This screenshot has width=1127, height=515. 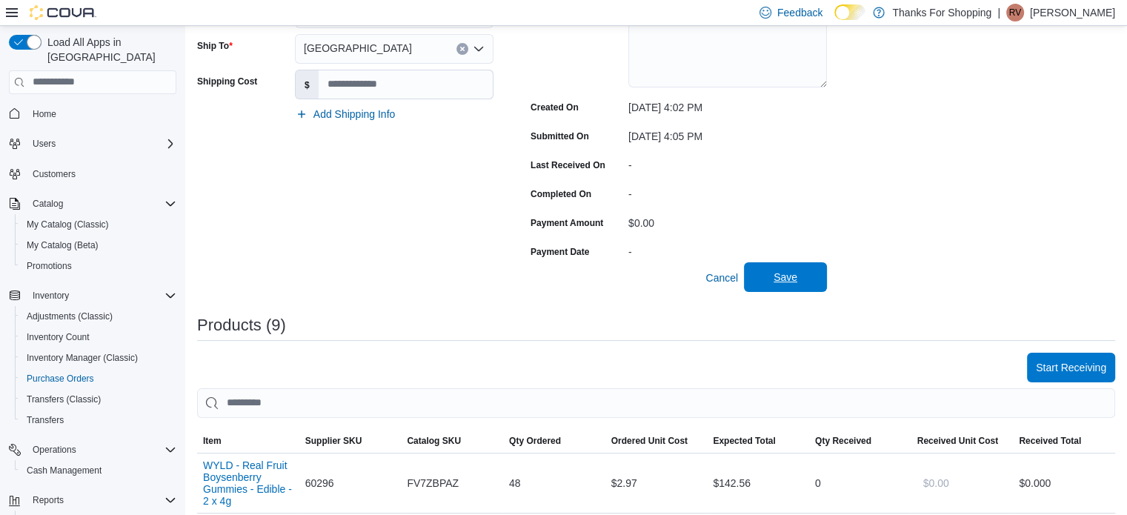 What do you see at coordinates (1015, 13) in the screenshot?
I see `div: R Vidler` at bounding box center [1015, 13].